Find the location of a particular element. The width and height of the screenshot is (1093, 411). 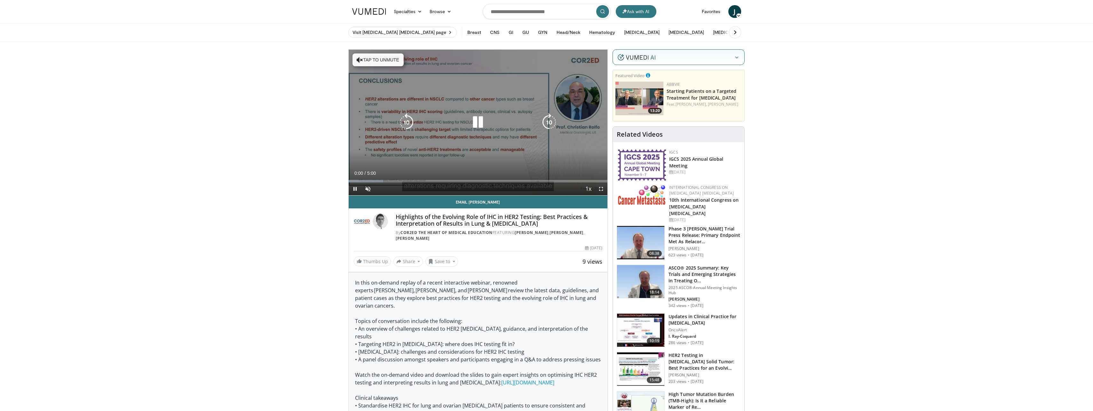

a: 13:20 is located at coordinates (640, 98).